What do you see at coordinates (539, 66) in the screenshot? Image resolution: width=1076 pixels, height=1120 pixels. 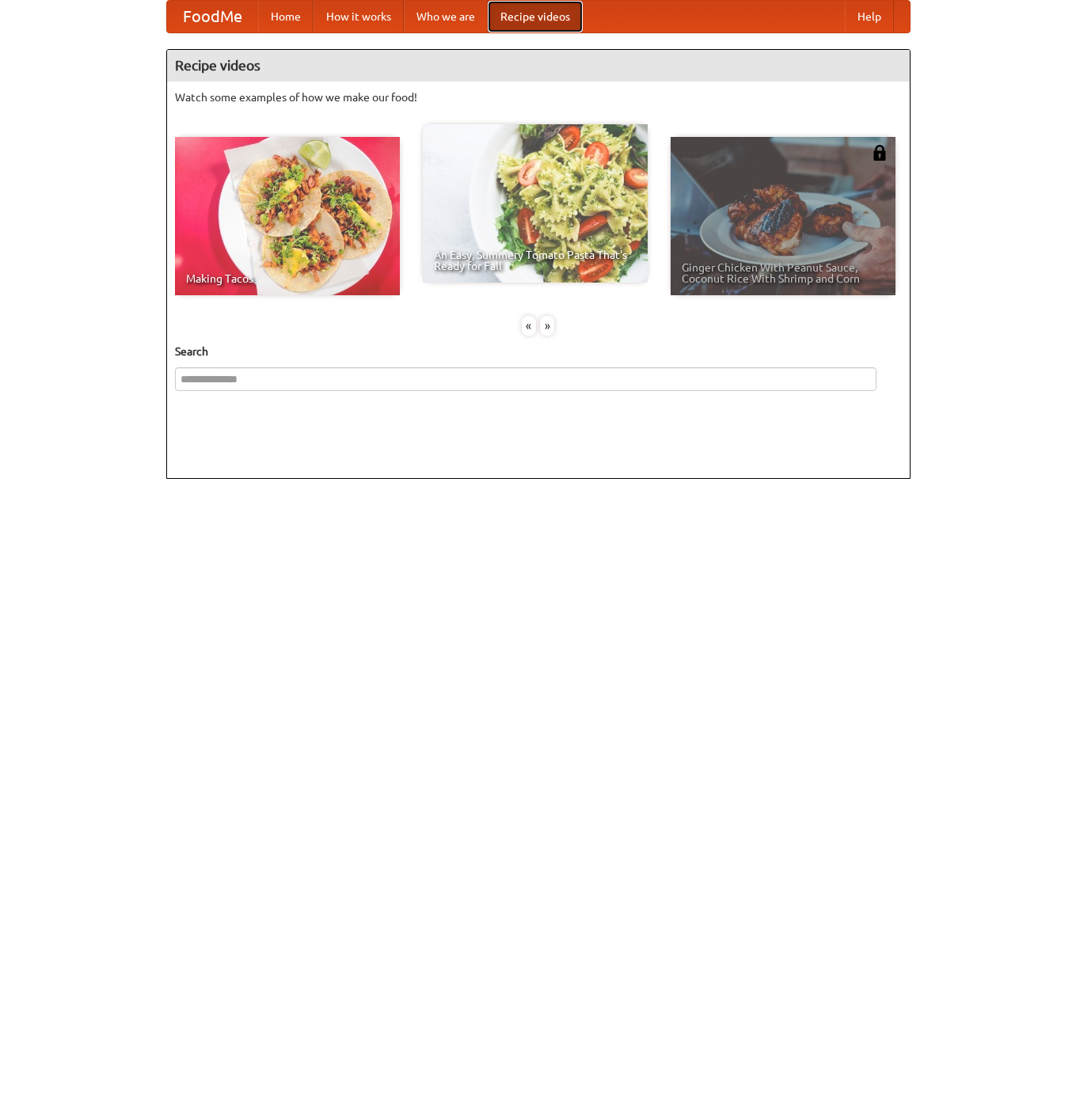 I see `h4: Recipe videos` at bounding box center [539, 66].